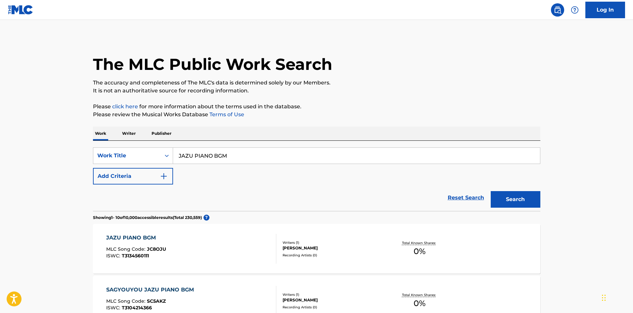  What do you see at coordinates (136, 238) in the screenshot?
I see `div: JAZU PIANO BGM` at bounding box center [136, 238].